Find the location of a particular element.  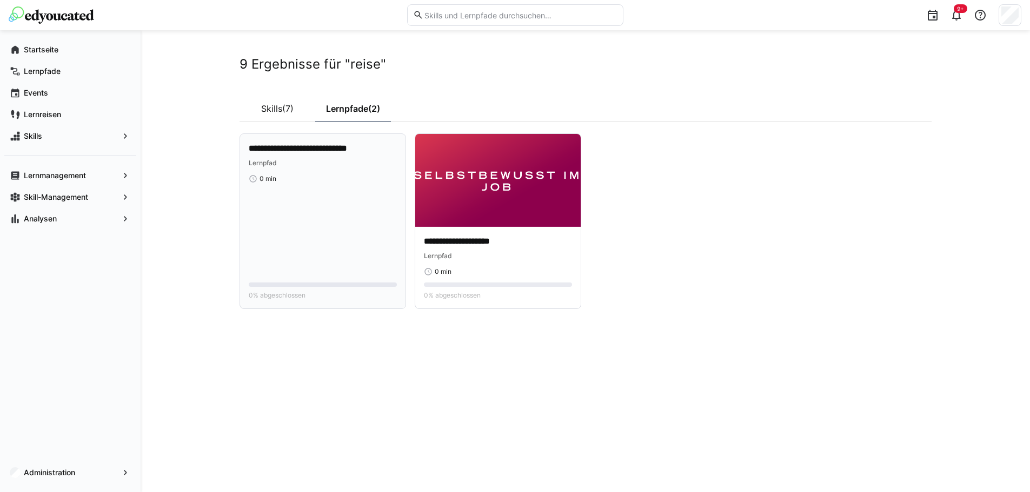

a: Lernpfade(2) is located at coordinates (353, 109).